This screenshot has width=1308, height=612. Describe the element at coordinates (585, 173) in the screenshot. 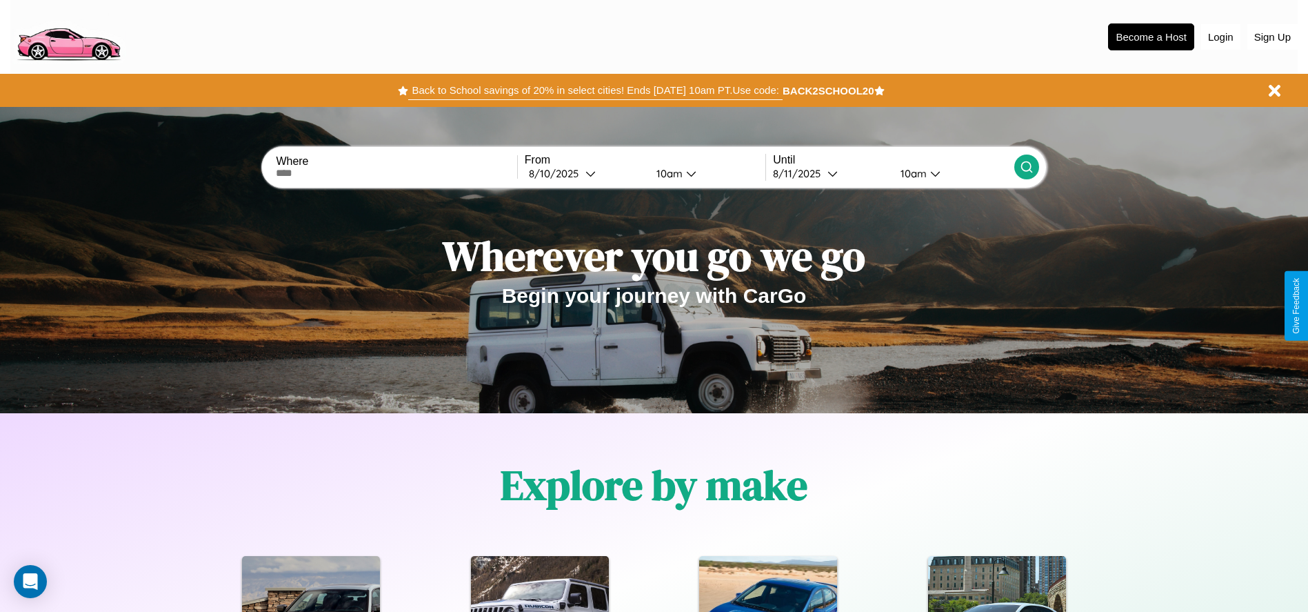

I see `button: 8/10/2025` at that location.